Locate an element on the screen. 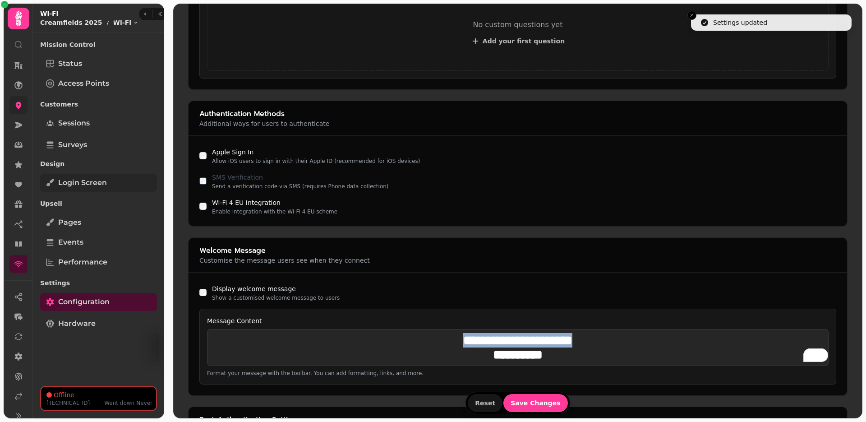 This screenshot has height=422, width=866. p: Enable integration with the Wi-Fi 4 EU scheme is located at coordinates (275, 212).